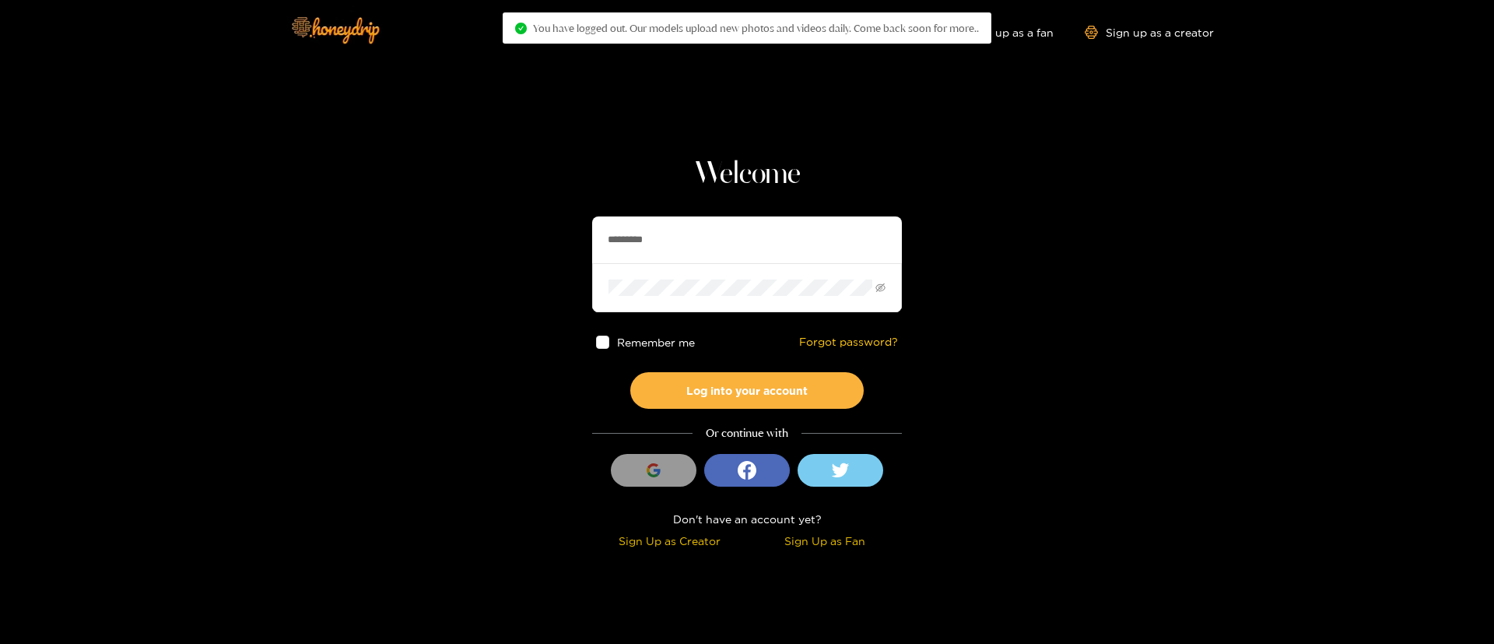  I want to click on span: Remember me, so click(656, 342).